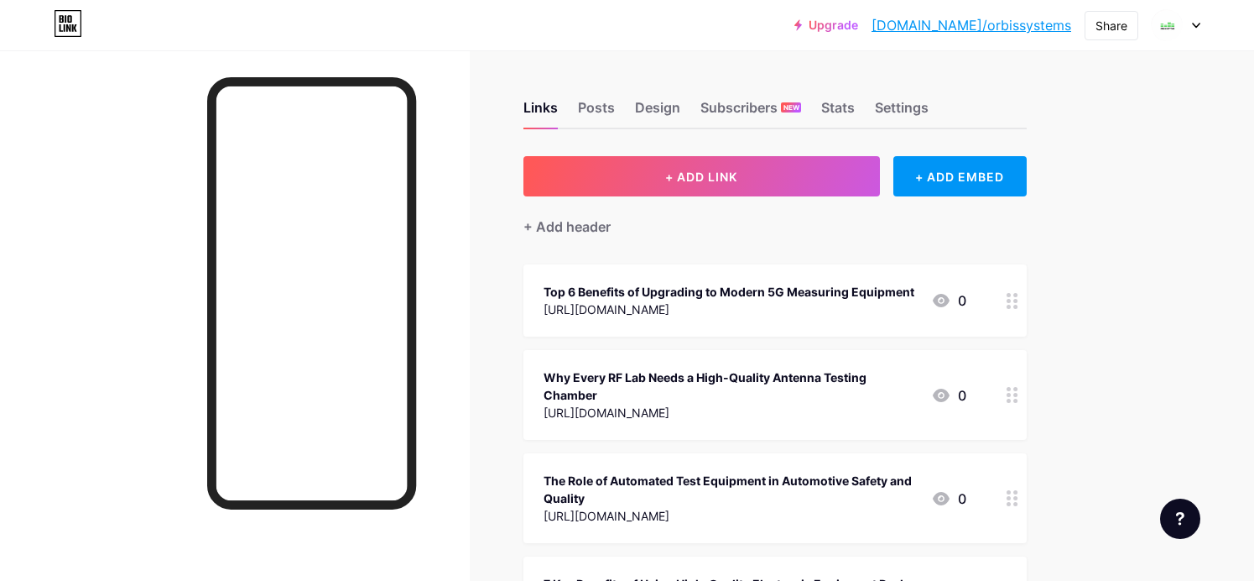 Image resolution: width=1254 pixels, height=581 pixels. What do you see at coordinates (658, 112) in the screenshot?
I see `div: Design` at bounding box center [658, 112].